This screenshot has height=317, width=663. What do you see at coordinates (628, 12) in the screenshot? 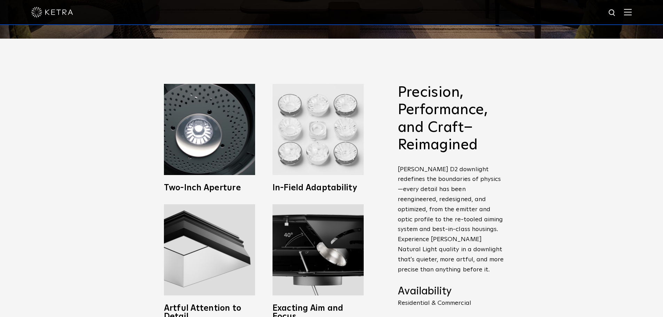
I see `img: Hamburger%20Nav.svg` at bounding box center [628, 12].